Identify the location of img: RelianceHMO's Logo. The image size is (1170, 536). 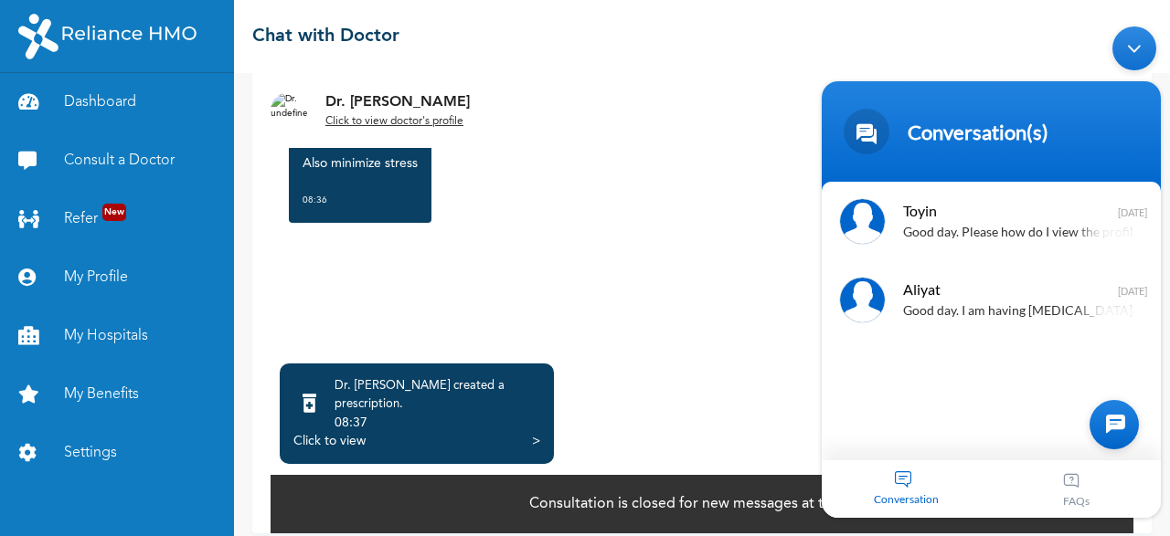
(107, 37).